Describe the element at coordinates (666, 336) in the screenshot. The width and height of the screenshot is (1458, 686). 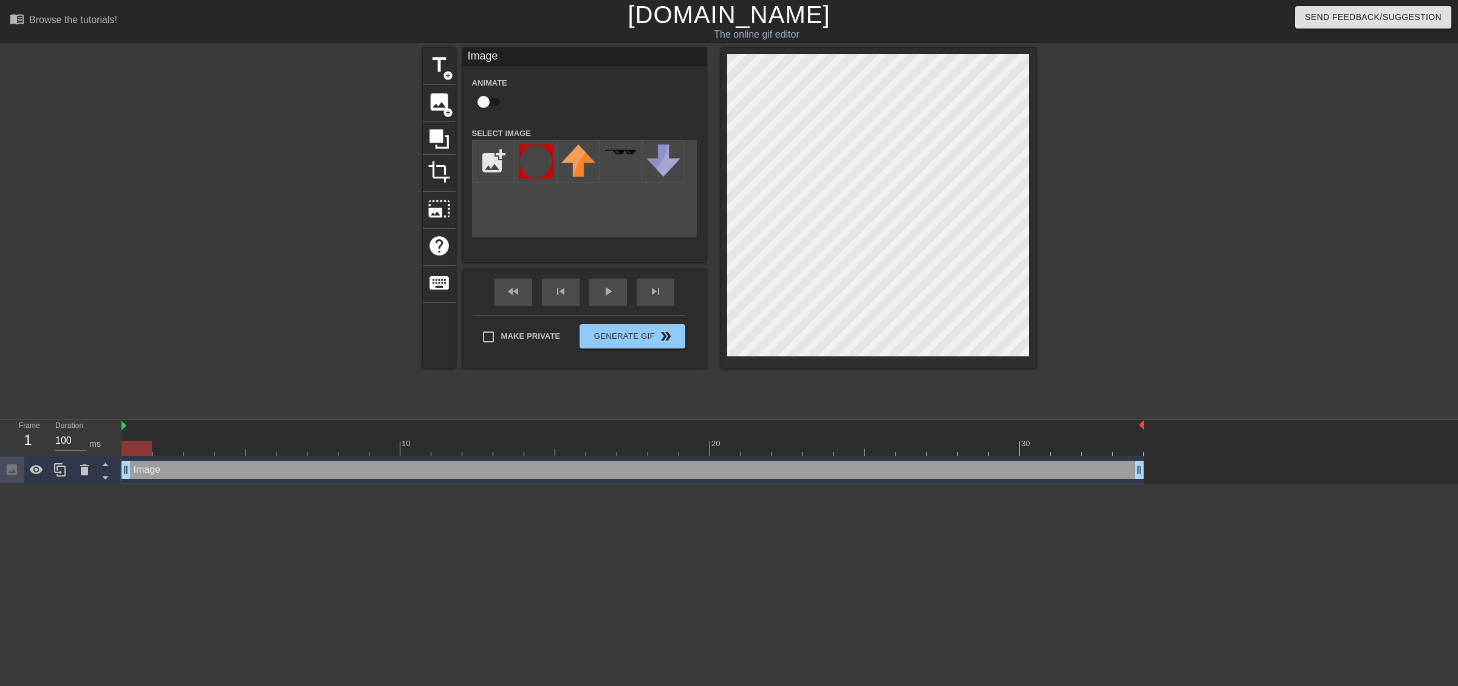
I see `span: double_arrow` at that location.